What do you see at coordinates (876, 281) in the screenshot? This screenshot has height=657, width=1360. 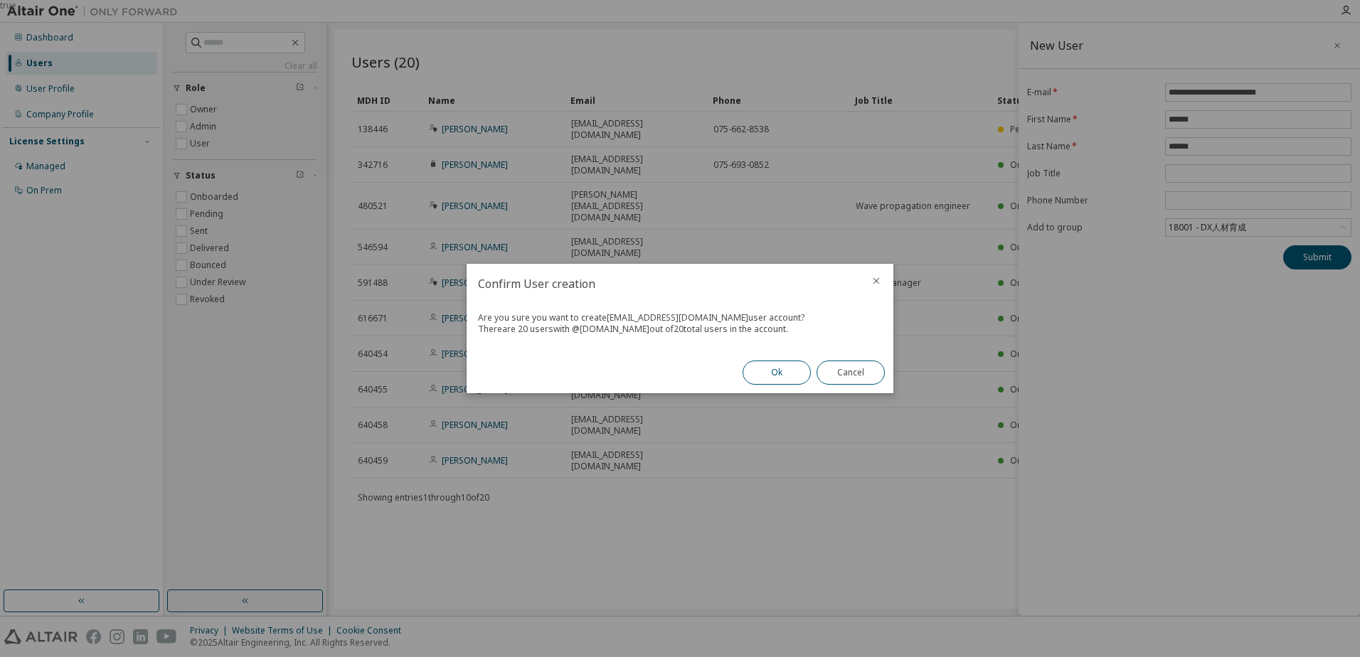 I see `button: close` at bounding box center [876, 281].